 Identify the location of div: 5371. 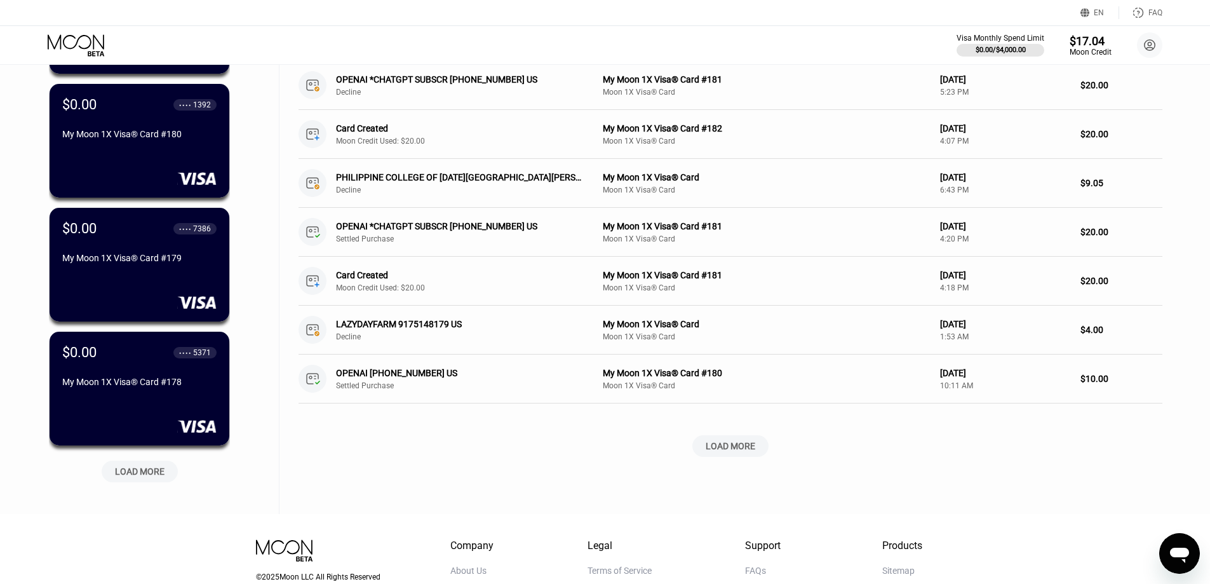
(202, 352).